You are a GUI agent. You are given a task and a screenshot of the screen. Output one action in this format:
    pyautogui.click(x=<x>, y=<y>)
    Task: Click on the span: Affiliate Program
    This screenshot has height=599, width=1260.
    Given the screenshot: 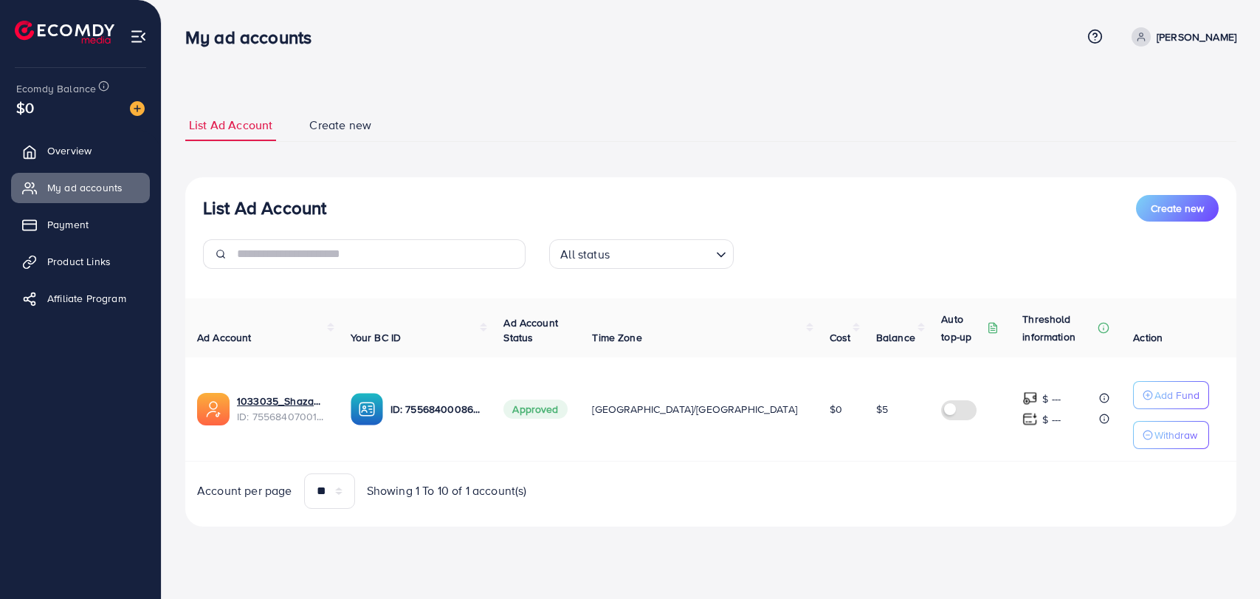 What is the action you would take?
    pyautogui.click(x=86, y=298)
    